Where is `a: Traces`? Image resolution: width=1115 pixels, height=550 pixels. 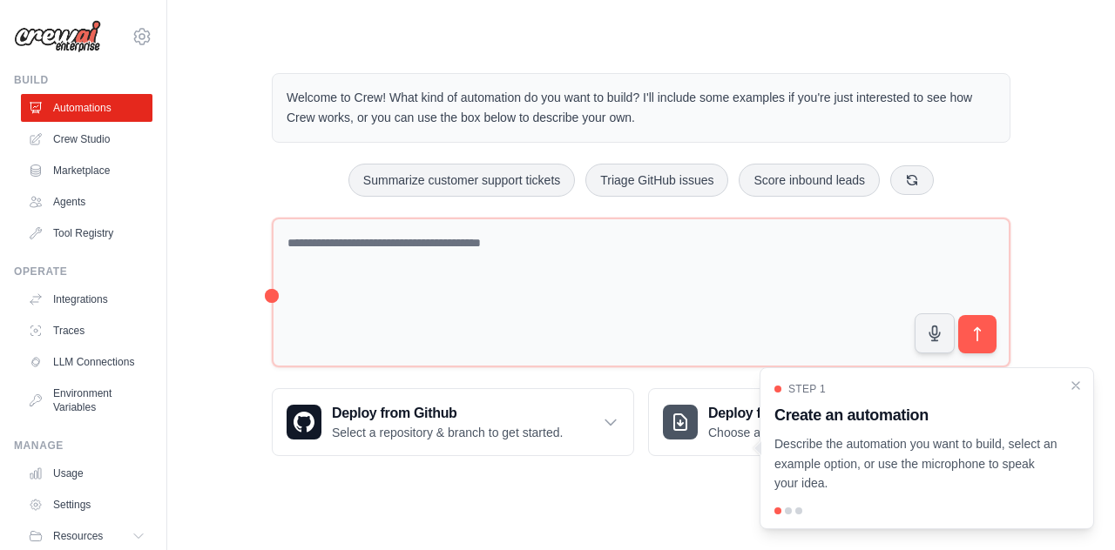 a: Traces is located at coordinates (86, 331).